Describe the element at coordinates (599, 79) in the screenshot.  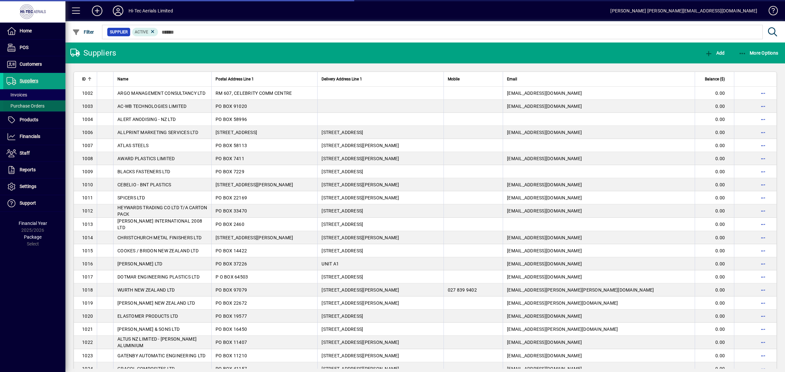
I see `div: Email` at that location.